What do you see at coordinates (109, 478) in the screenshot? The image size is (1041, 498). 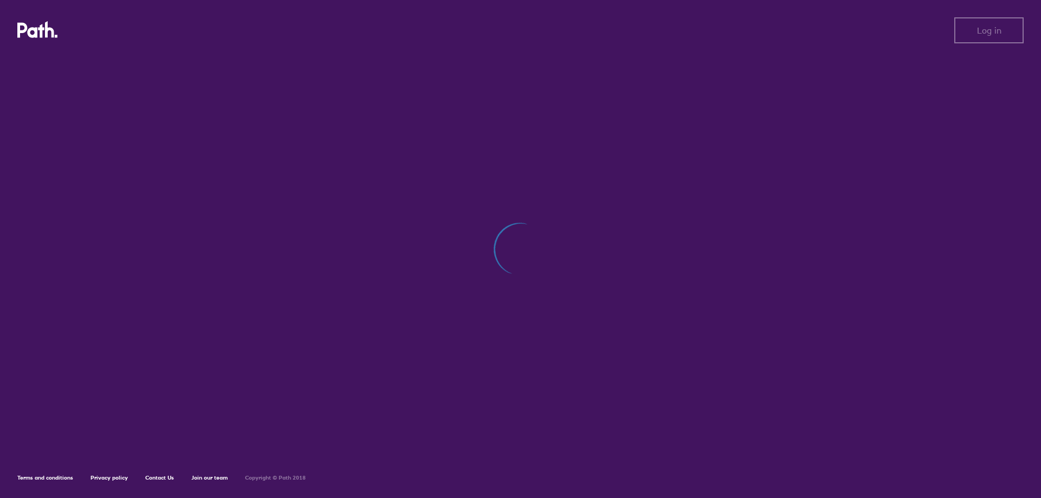 I see `a: Privacy policy` at bounding box center [109, 478].